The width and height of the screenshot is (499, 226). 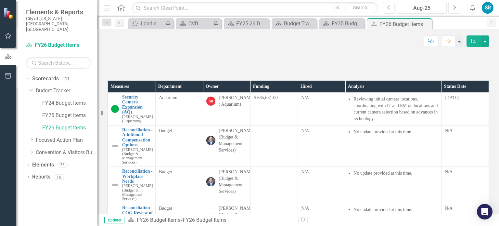 What do you see at coordinates (9, 13) in the screenshot?
I see `img: ClearPoint Strategy` at bounding box center [9, 13].